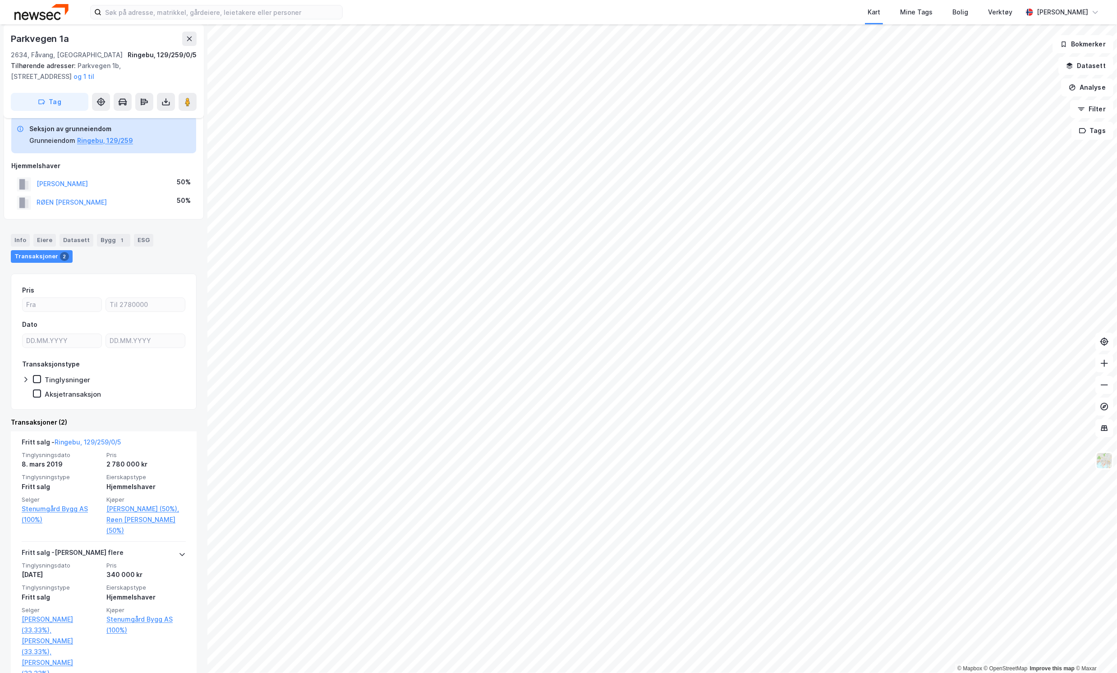  I want to click on div: Bolig, so click(960, 12).